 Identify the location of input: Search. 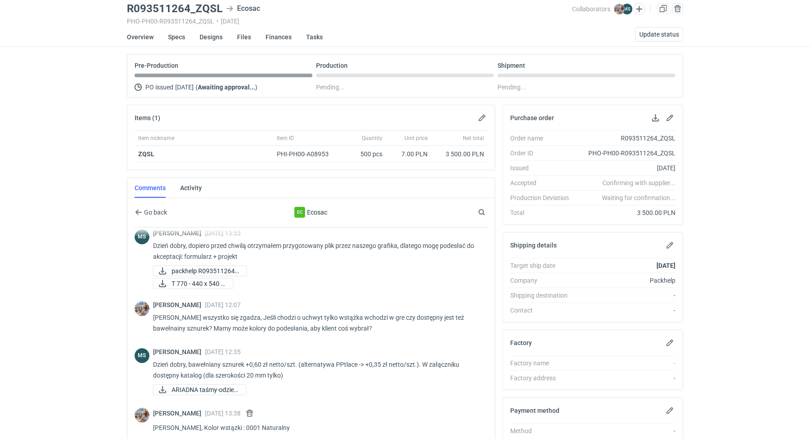
(491, 212).